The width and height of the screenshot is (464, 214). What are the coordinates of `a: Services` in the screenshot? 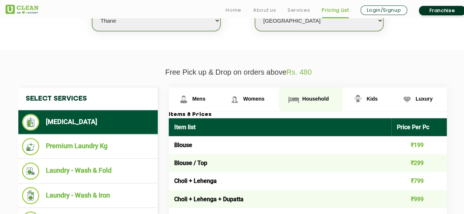 It's located at (298, 10).